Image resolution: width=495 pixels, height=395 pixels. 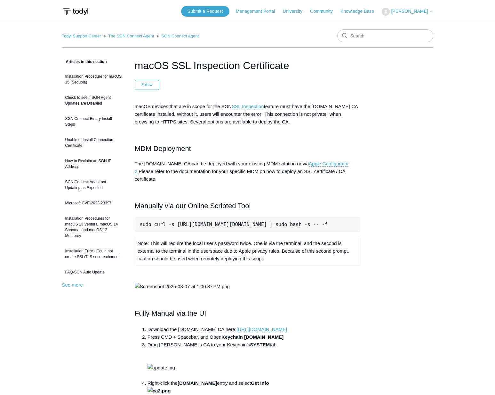 What do you see at coordinates (205, 11) in the screenshot?
I see `a: Submit a Request` at bounding box center [205, 11].